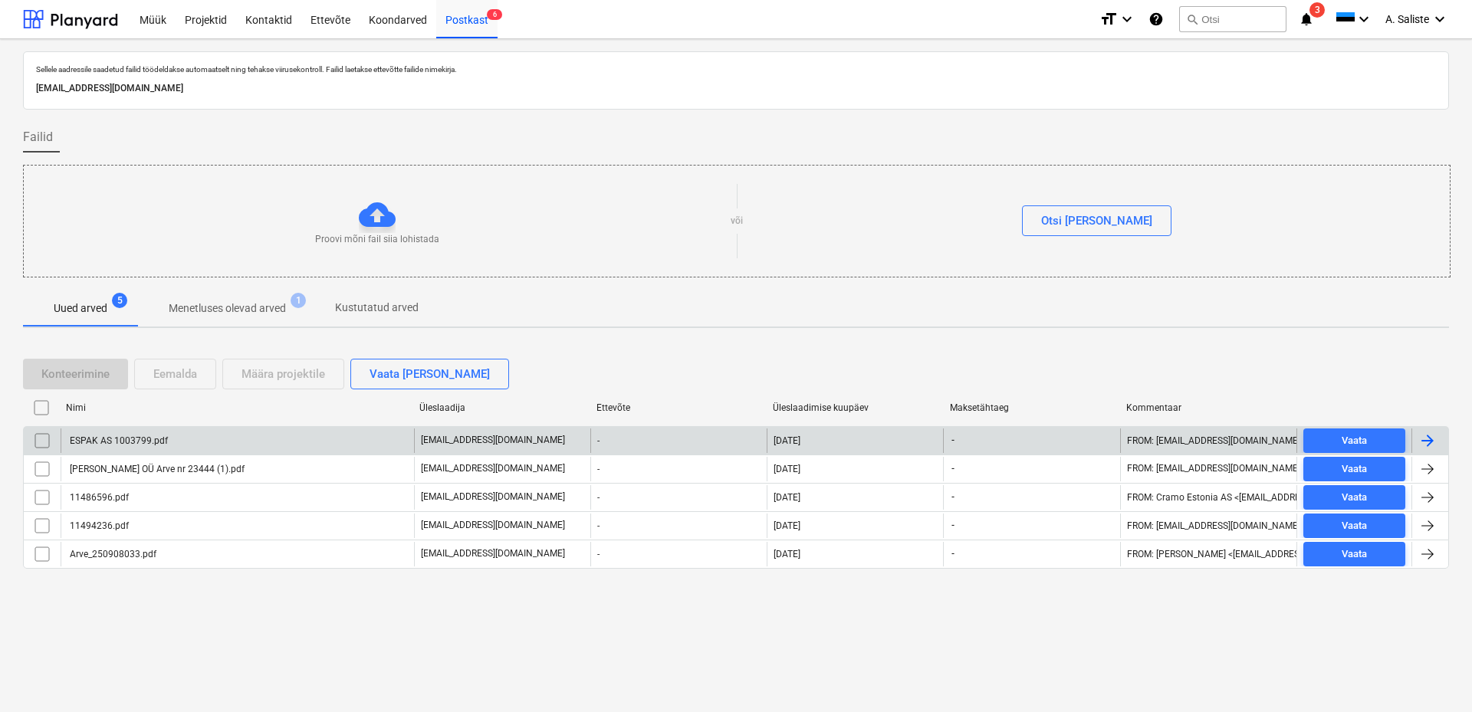  I want to click on div: 11494236.pdf, so click(98, 526).